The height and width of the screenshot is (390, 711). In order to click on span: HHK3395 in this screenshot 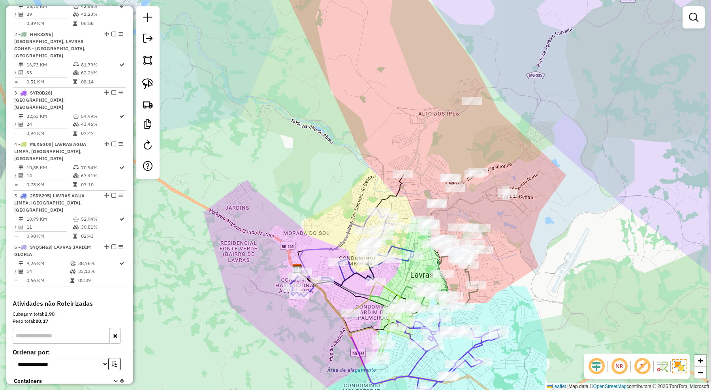, I will do `click(41, 34)`.